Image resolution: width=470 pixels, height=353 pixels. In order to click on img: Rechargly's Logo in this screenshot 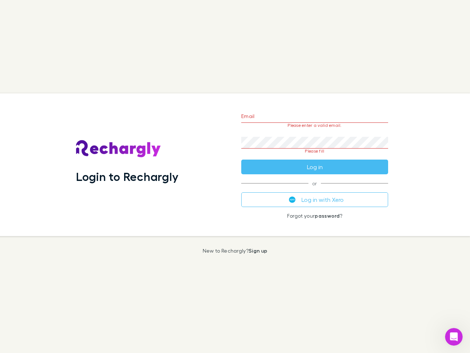, I will do `click(119, 149)`.